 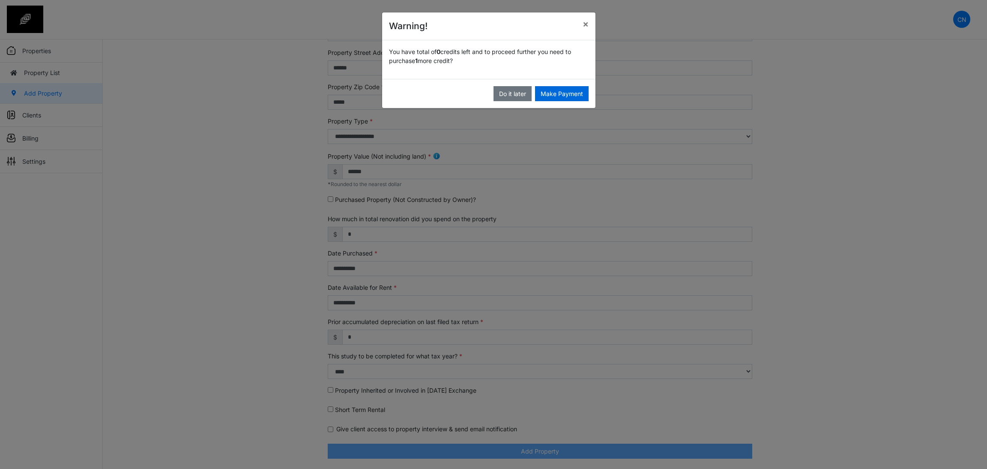 What do you see at coordinates (417, 60) in the screenshot?
I see `span: 1` at bounding box center [417, 60].